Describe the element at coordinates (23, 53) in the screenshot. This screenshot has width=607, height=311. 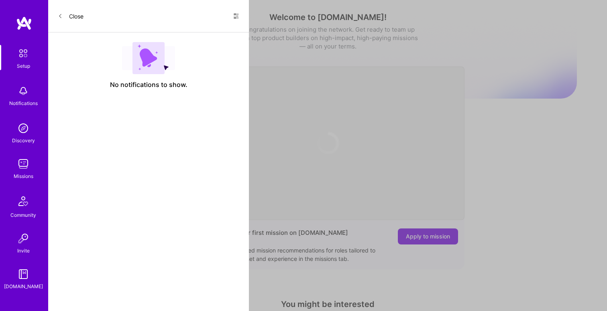
I see `img: setup` at that location.